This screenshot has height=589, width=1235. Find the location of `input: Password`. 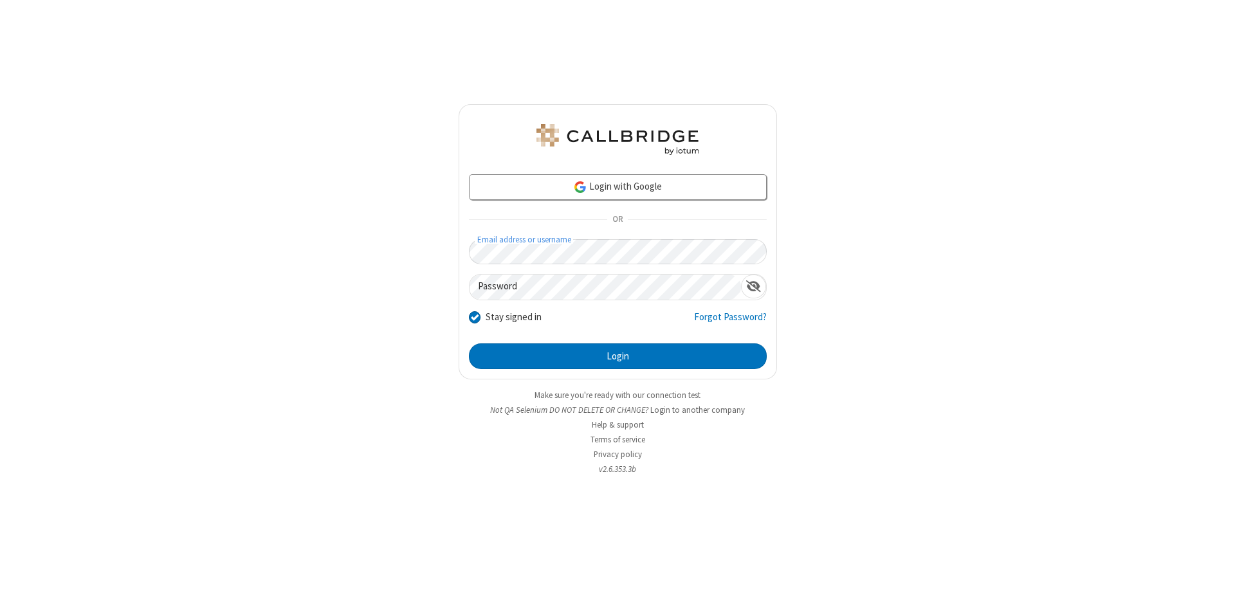

input: Password is located at coordinates (605, 287).